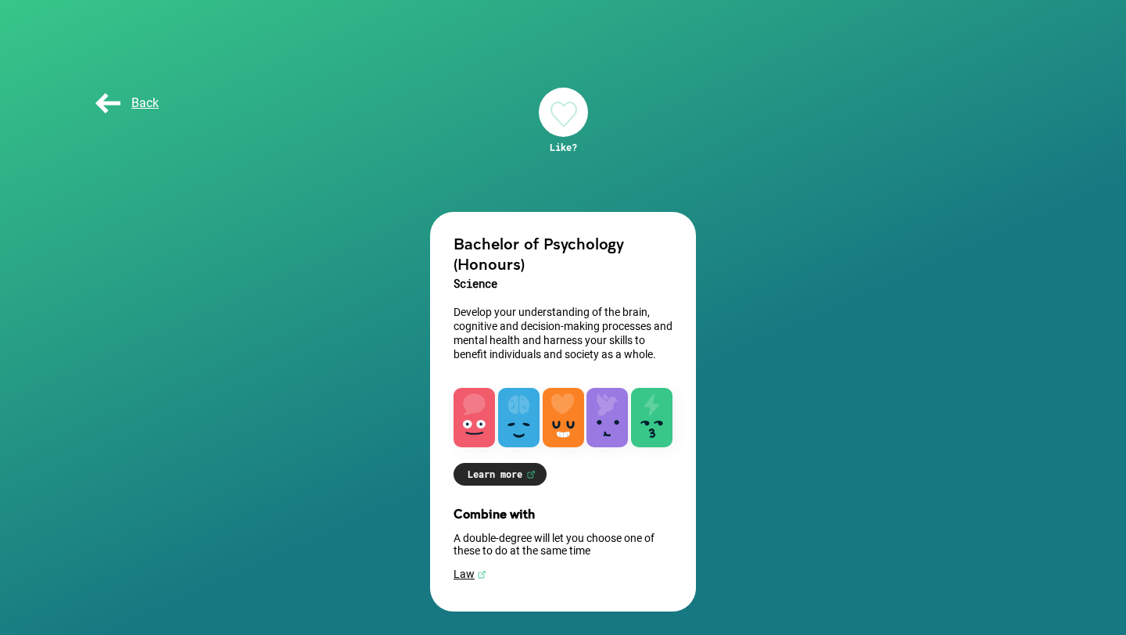  Describe the element at coordinates (125, 102) in the screenshot. I see `span: Back` at that location.